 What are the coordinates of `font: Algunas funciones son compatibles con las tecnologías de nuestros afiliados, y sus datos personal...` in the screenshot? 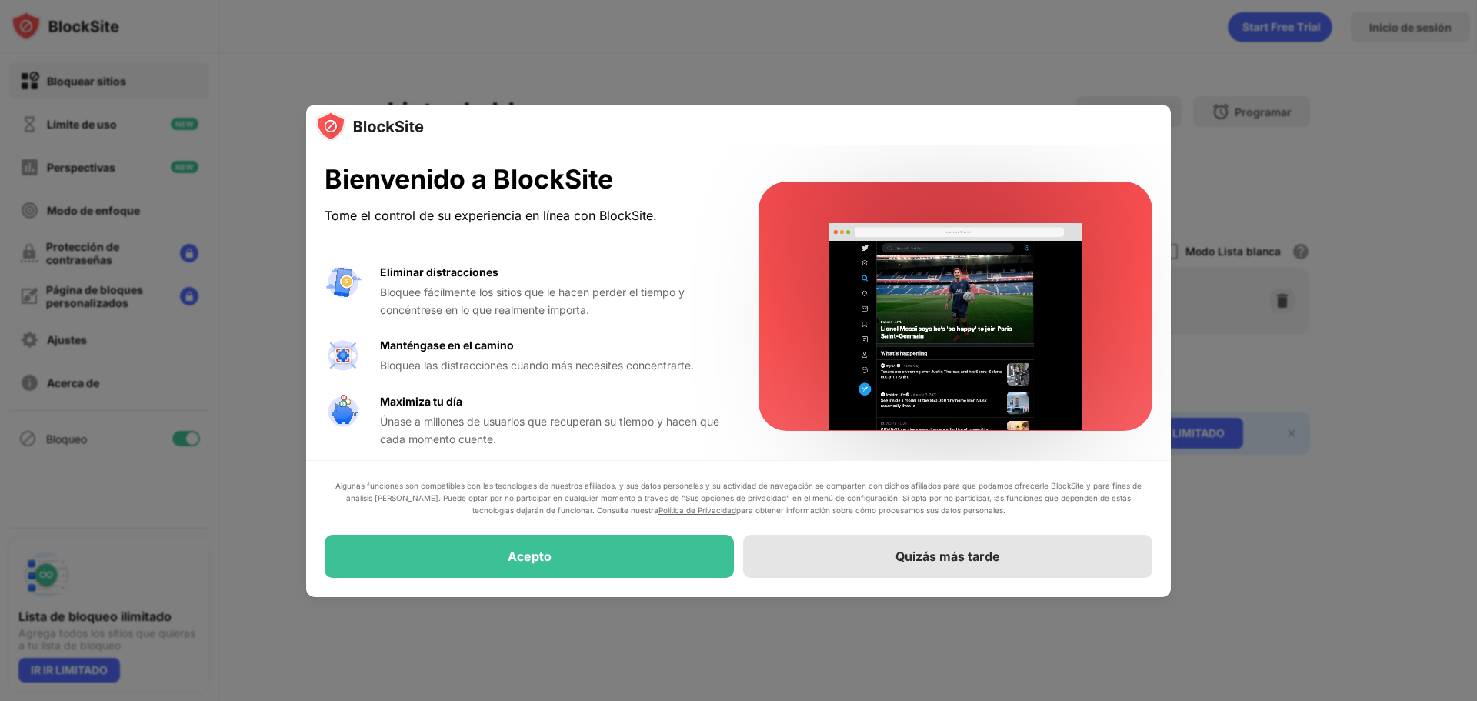 It's located at (738, 498).